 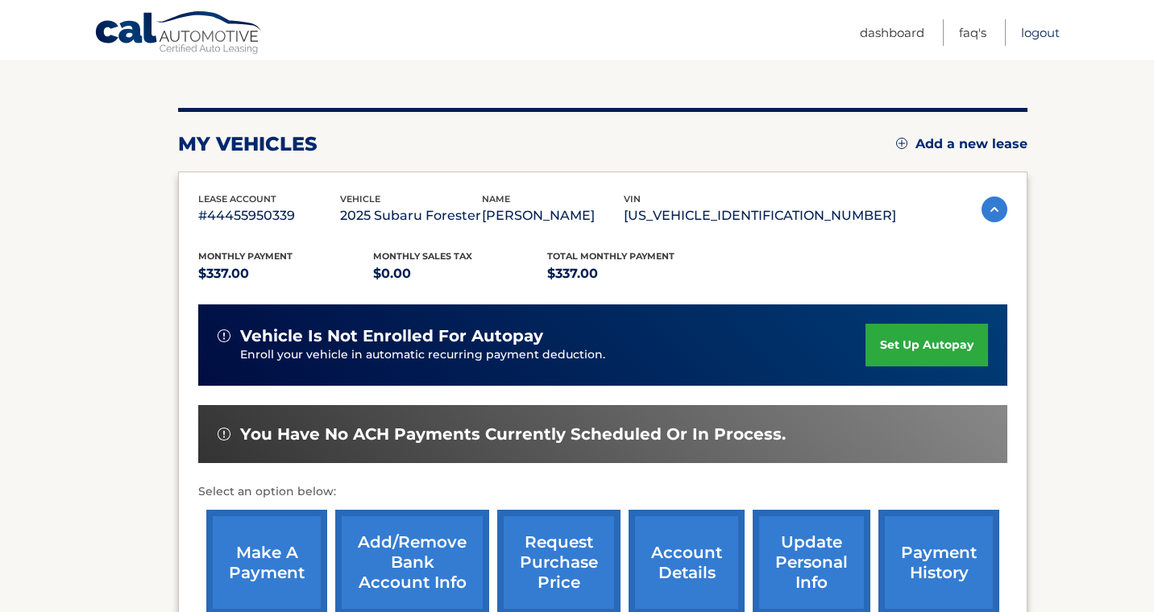 I want to click on a: Cal Automotive, so click(x=179, y=34).